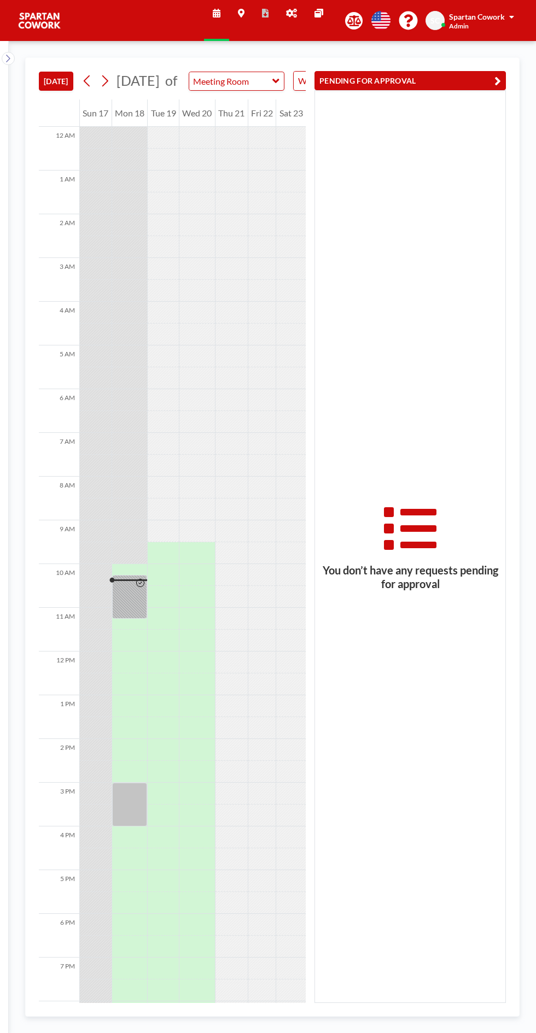  Describe the element at coordinates (59, 673) in the screenshot. I see `div: 12 PM` at that location.